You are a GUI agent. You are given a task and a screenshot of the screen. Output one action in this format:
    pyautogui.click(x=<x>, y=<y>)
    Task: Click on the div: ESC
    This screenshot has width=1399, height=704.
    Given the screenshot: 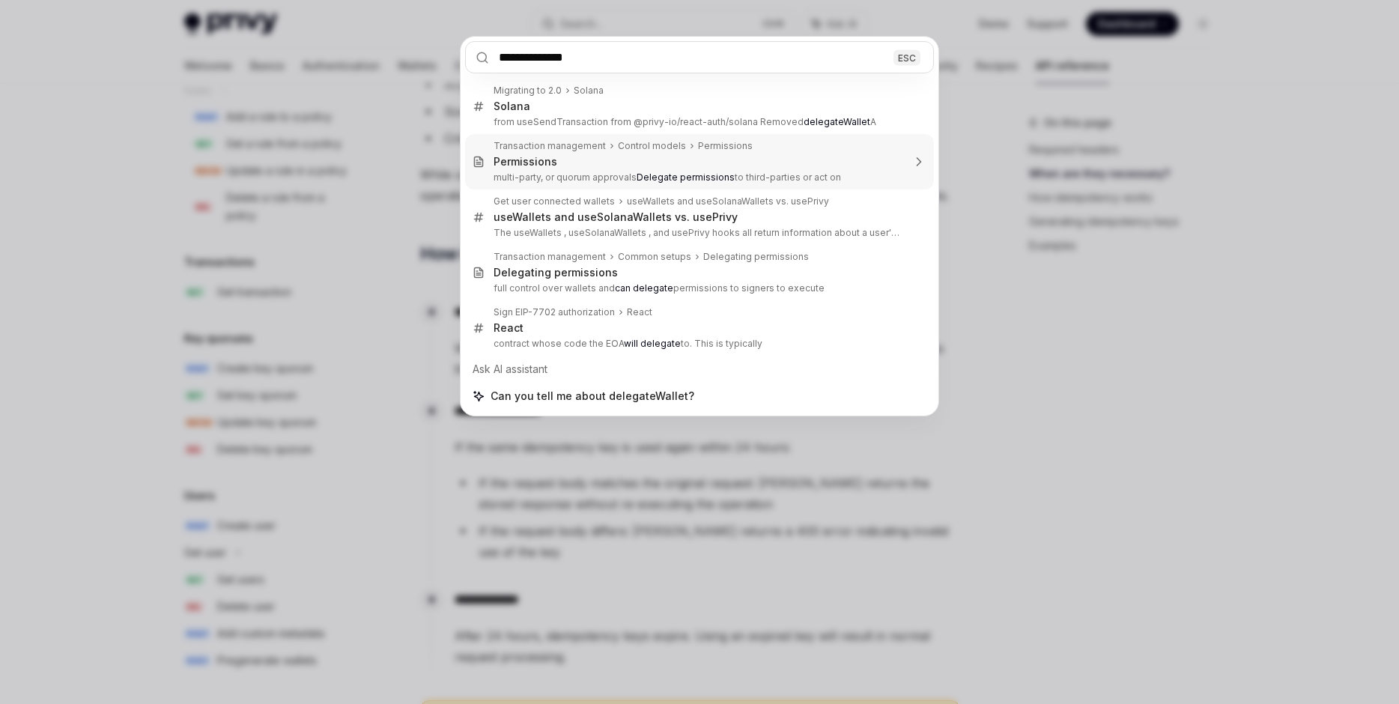 What is the action you would take?
    pyautogui.click(x=907, y=57)
    